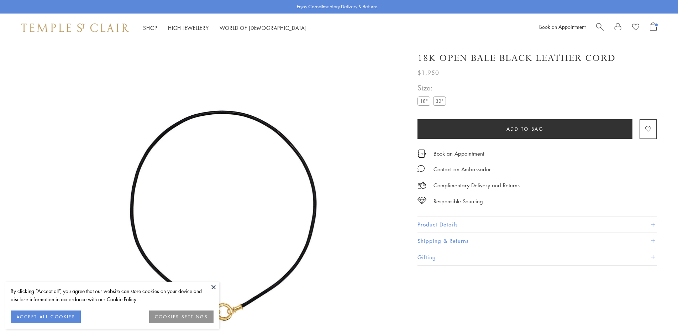 This screenshot has height=334, width=678. Describe the element at coordinates (654, 28) in the screenshot. I see `a: Open Shopping Bag` at that location.